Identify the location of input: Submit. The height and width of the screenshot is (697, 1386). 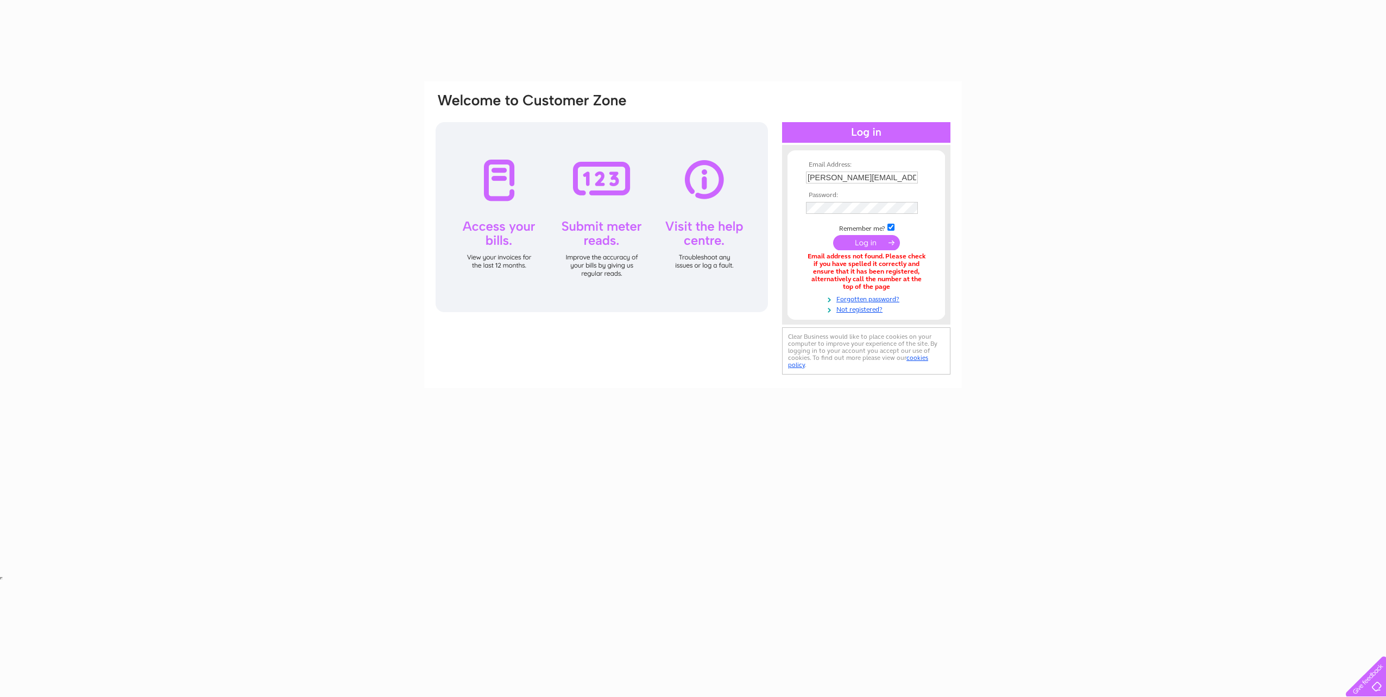
(866, 243).